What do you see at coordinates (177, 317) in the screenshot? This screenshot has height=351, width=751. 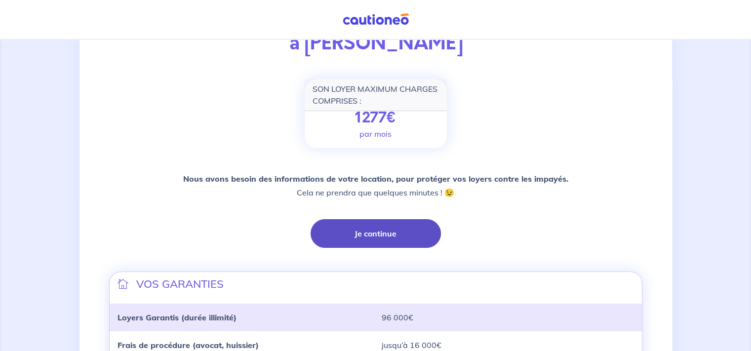 I see `strong: Loyers Garantis (durée illimité)` at bounding box center [177, 317].